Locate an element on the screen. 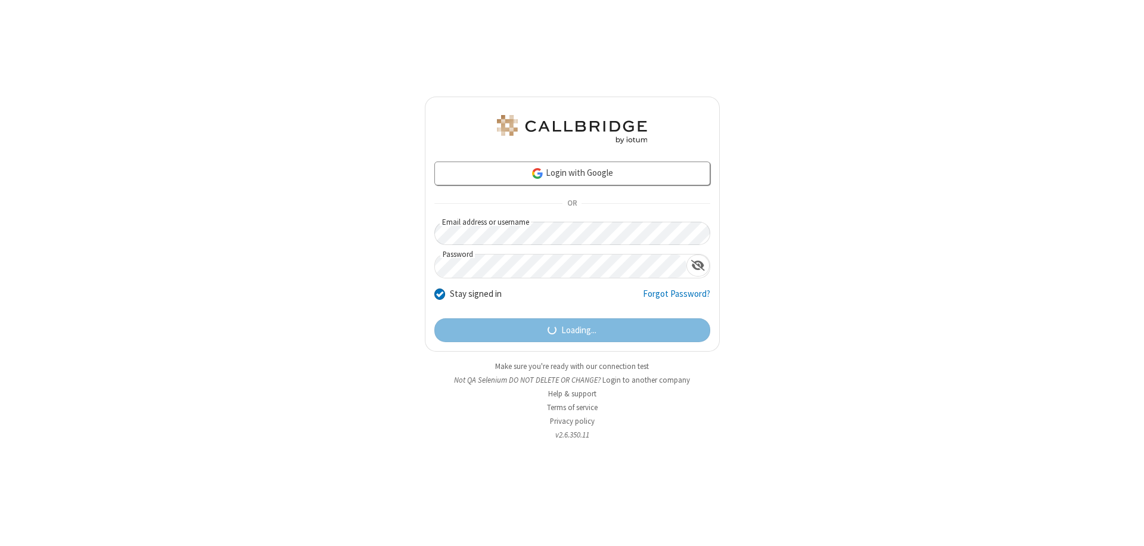  a: Help & support is located at coordinates (572, 393).